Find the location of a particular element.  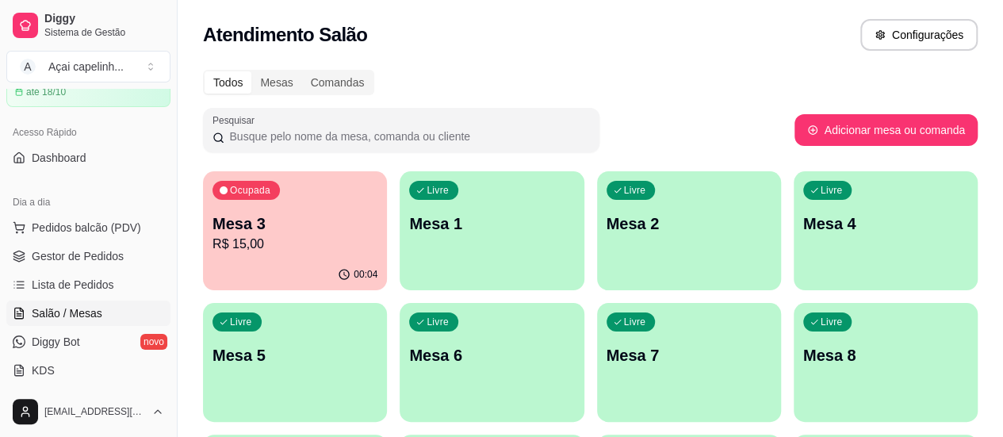

p: 00:04 is located at coordinates (365, 274).